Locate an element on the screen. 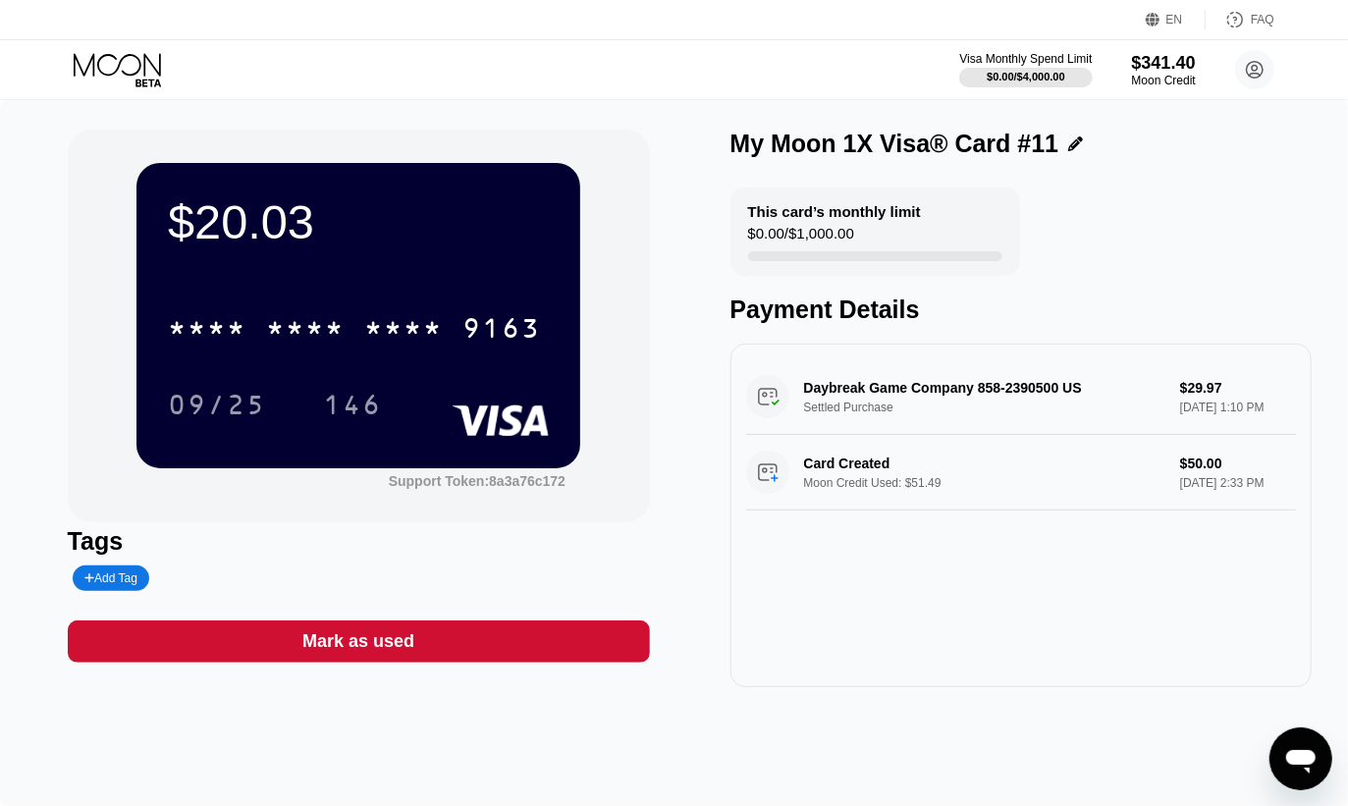  div: Add Tag is located at coordinates (111, 578).